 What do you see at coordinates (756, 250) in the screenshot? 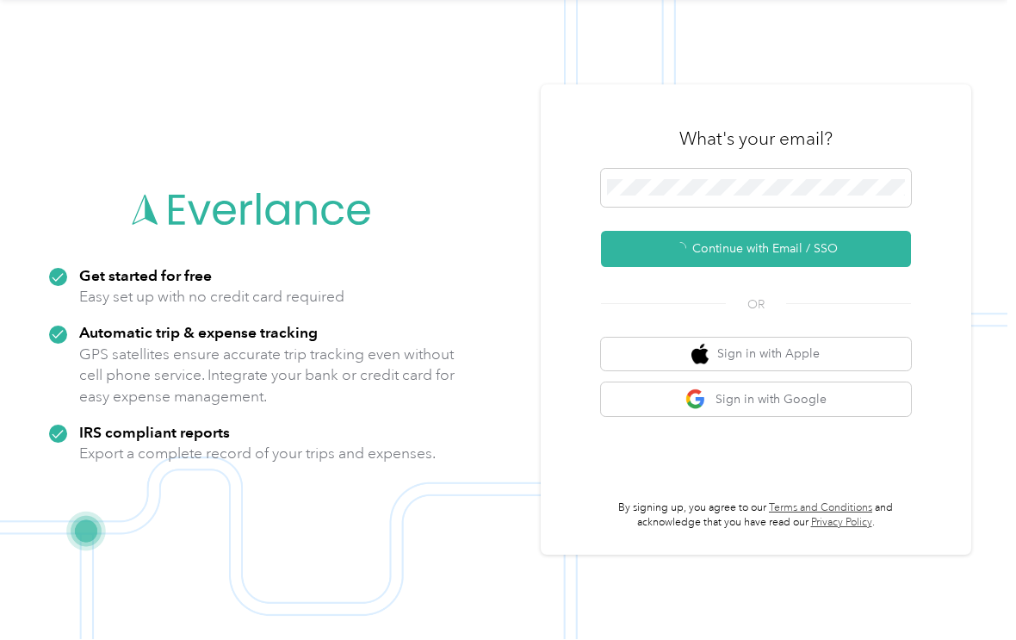
I see `button: Continue with Email / SSO` at bounding box center [756, 250].